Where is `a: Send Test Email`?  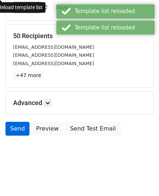 a: Send Test Email is located at coordinates (93, 129).